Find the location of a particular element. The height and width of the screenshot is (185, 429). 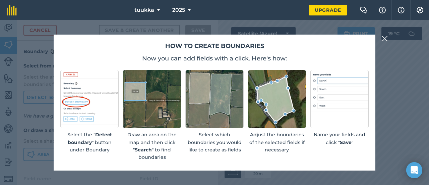

p: Draw an area on the map and then click " " to find boundaries is located at coordinates (152, 146).